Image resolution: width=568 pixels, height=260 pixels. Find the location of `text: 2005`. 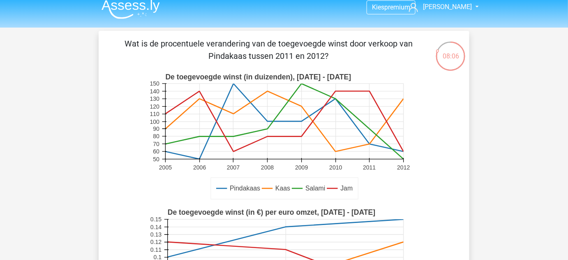

text: 2005 is located at coordinates (165, 167).